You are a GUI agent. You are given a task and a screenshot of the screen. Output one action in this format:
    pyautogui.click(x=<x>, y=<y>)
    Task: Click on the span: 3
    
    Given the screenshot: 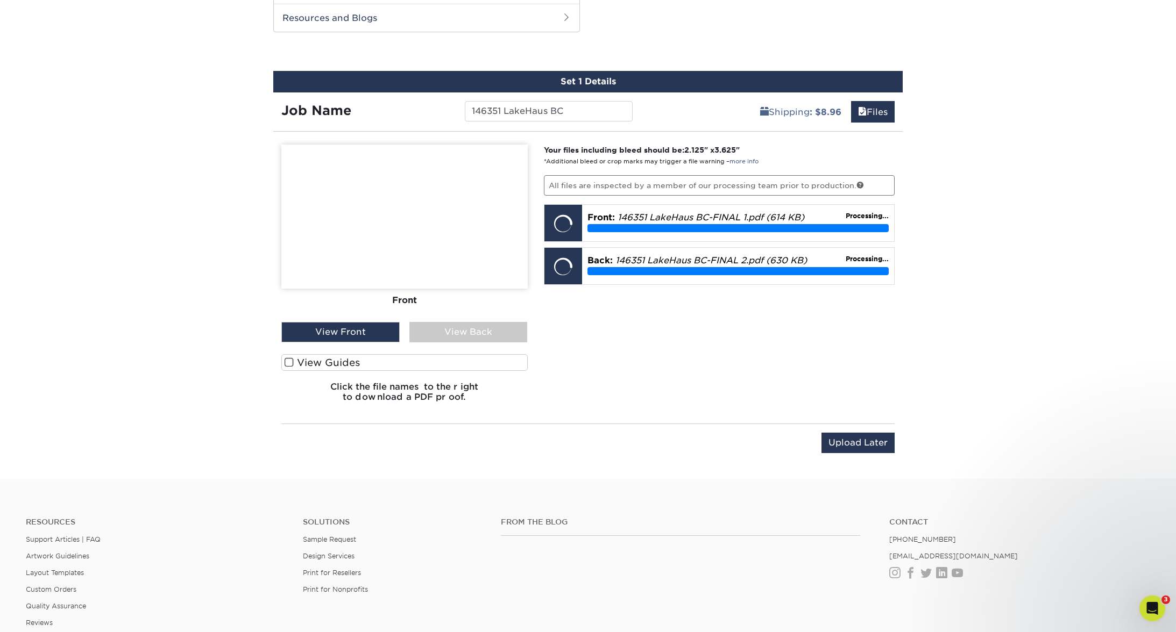 What is the action you would take?
    pyautogui.click(x=1165, y=600)
    